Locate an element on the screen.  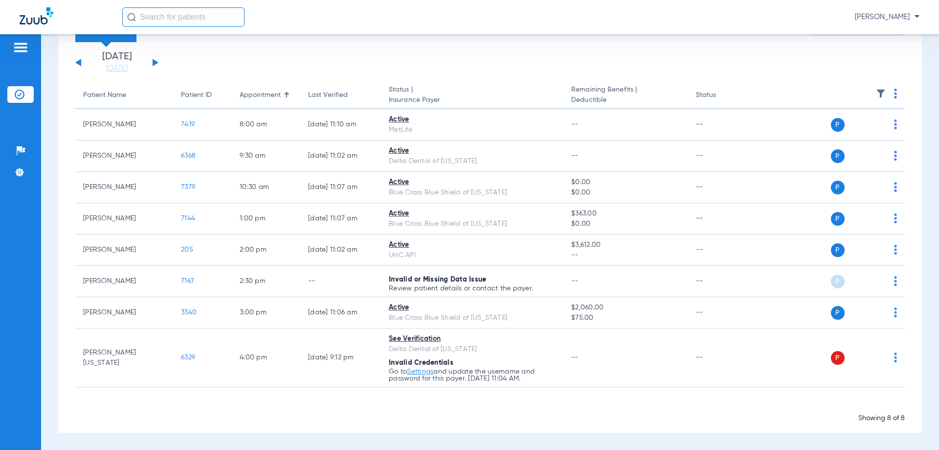
td: 3:00 PM is located at coordinates (266, 313).